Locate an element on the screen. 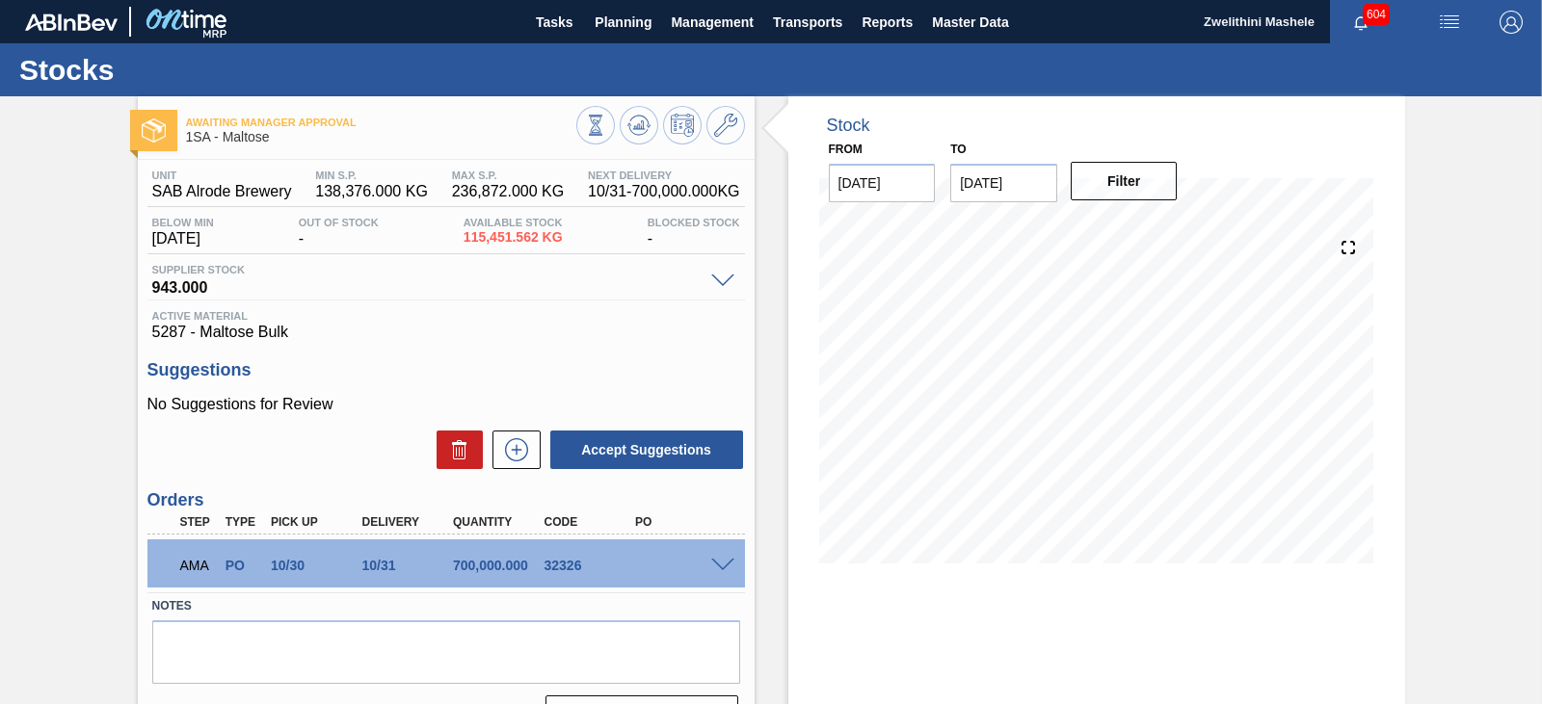  span: 115,451.562 KG is located at coordinates (513, 237).